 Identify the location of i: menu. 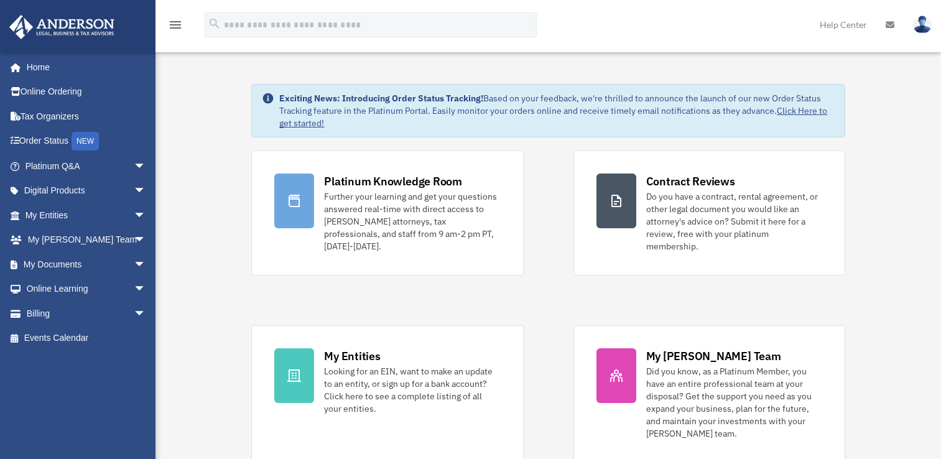
(175, 25).